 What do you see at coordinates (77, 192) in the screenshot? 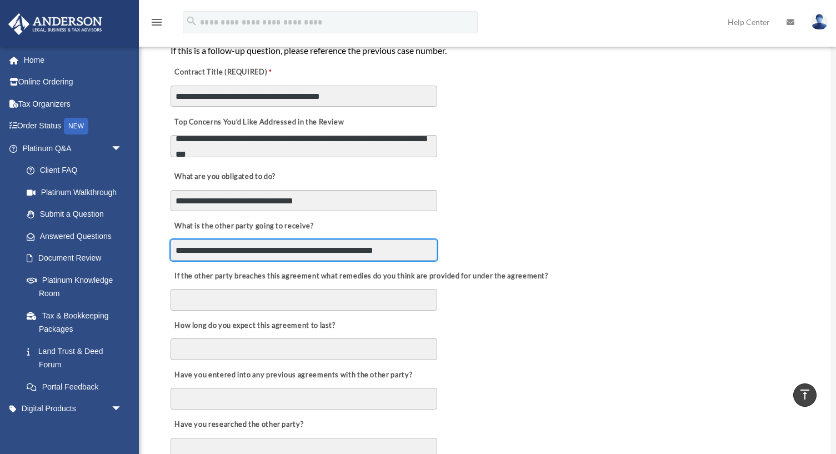
I see `a: Platinum Walkthrough` at bounding box center [77, 192].